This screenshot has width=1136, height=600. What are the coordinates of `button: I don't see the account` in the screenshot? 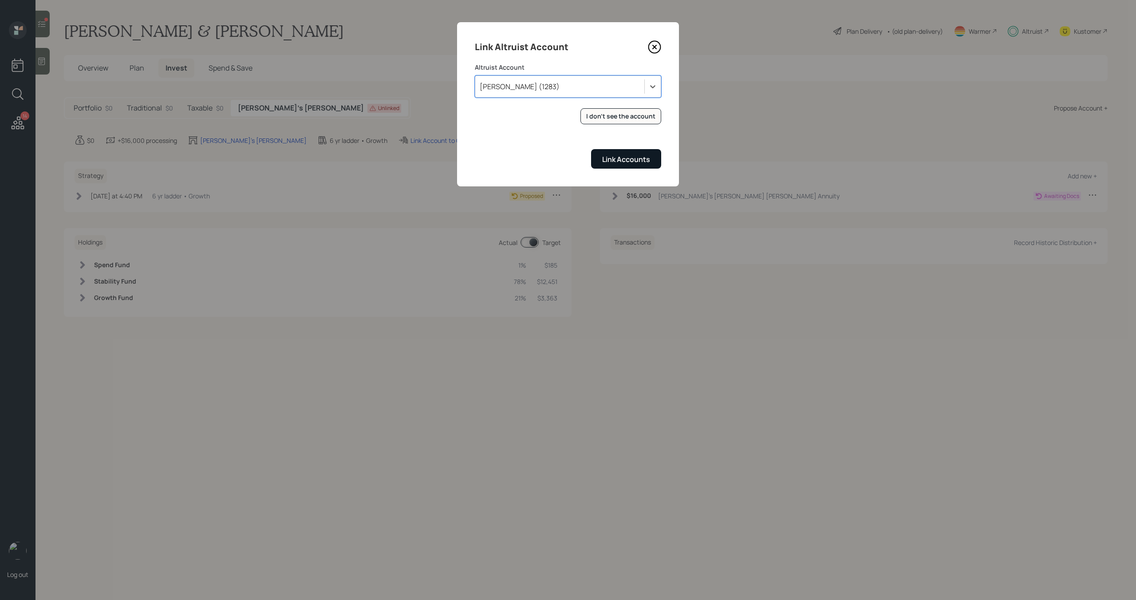 It's located at (621, 116).